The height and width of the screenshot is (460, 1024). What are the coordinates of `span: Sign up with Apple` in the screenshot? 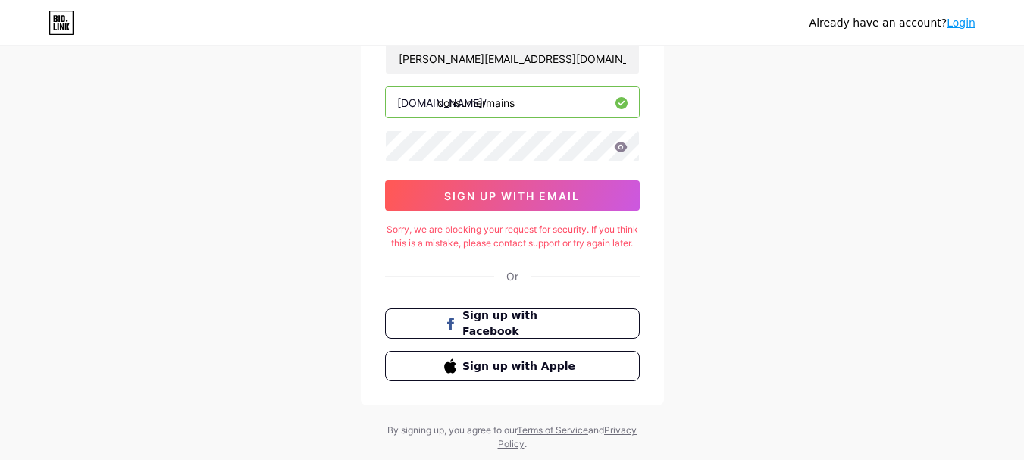 It's located at (521, 366).